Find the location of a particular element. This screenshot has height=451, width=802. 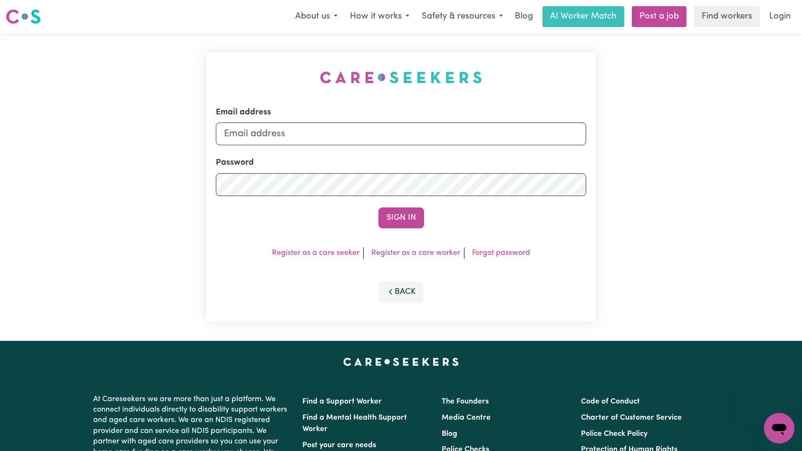

button: About us is located at coordinates (316, 17).